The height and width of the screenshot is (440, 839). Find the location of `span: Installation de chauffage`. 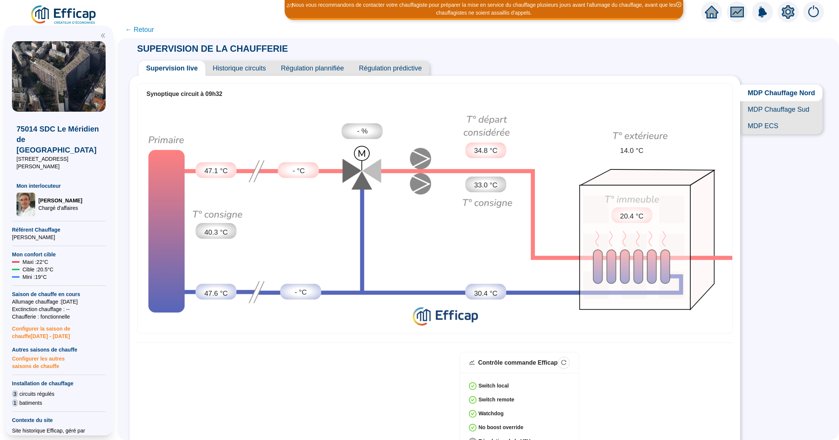

span: Installation de chauffage is located at coordinates (59, 383).